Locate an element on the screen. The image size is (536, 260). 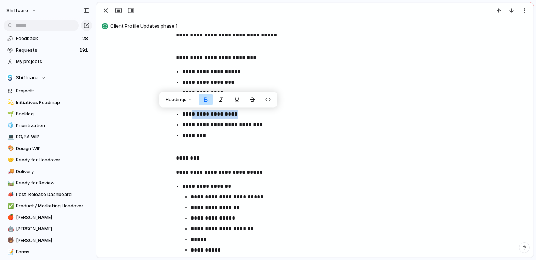
div: 💫Initiatives Roadmap is located at coordinates (48, 103).